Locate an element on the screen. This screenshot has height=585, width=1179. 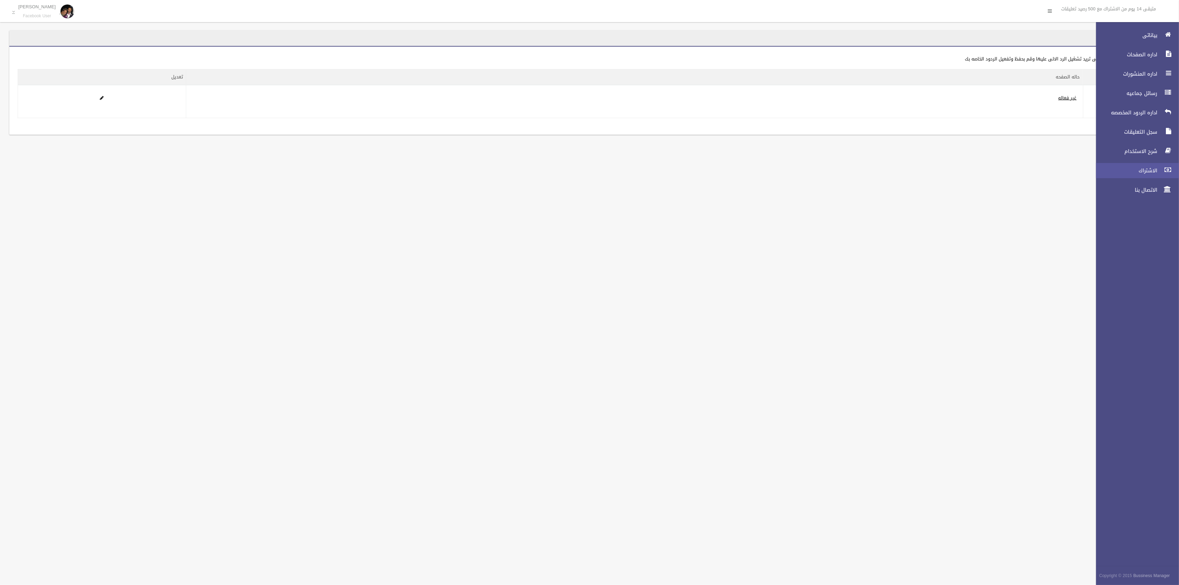
a: شرح الاستخدام is located at coordinates (1134, 151).